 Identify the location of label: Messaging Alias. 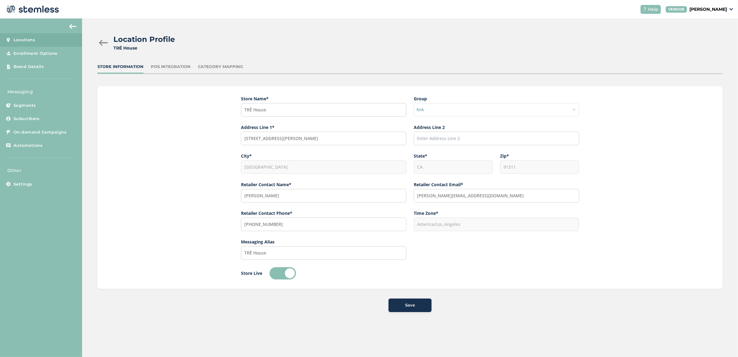
(324, 241).